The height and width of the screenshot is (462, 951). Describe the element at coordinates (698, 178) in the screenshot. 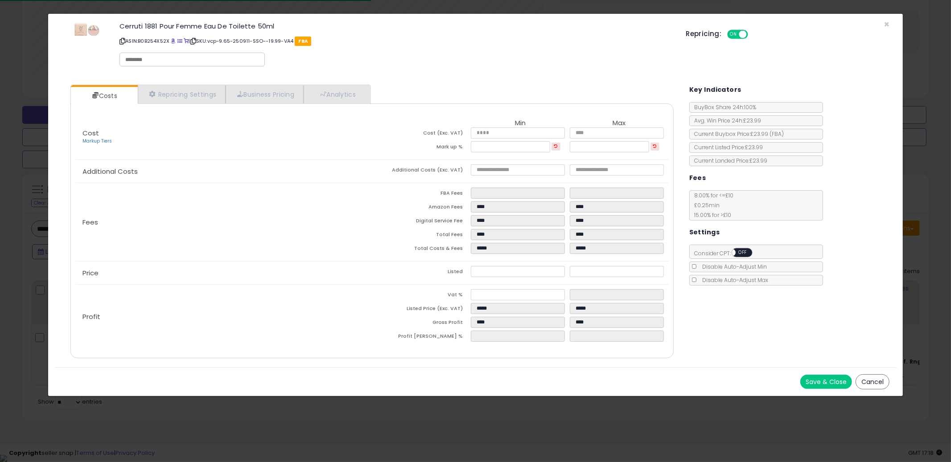

I see `h5: Fees` at that location.